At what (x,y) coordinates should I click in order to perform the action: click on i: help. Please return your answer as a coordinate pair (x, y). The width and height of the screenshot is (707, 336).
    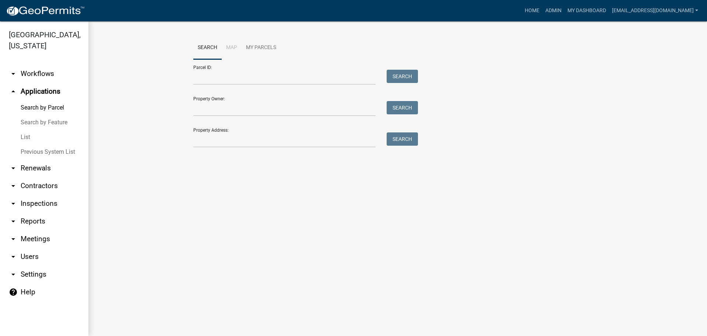
    Looking at the image, I should click on (13, 292).